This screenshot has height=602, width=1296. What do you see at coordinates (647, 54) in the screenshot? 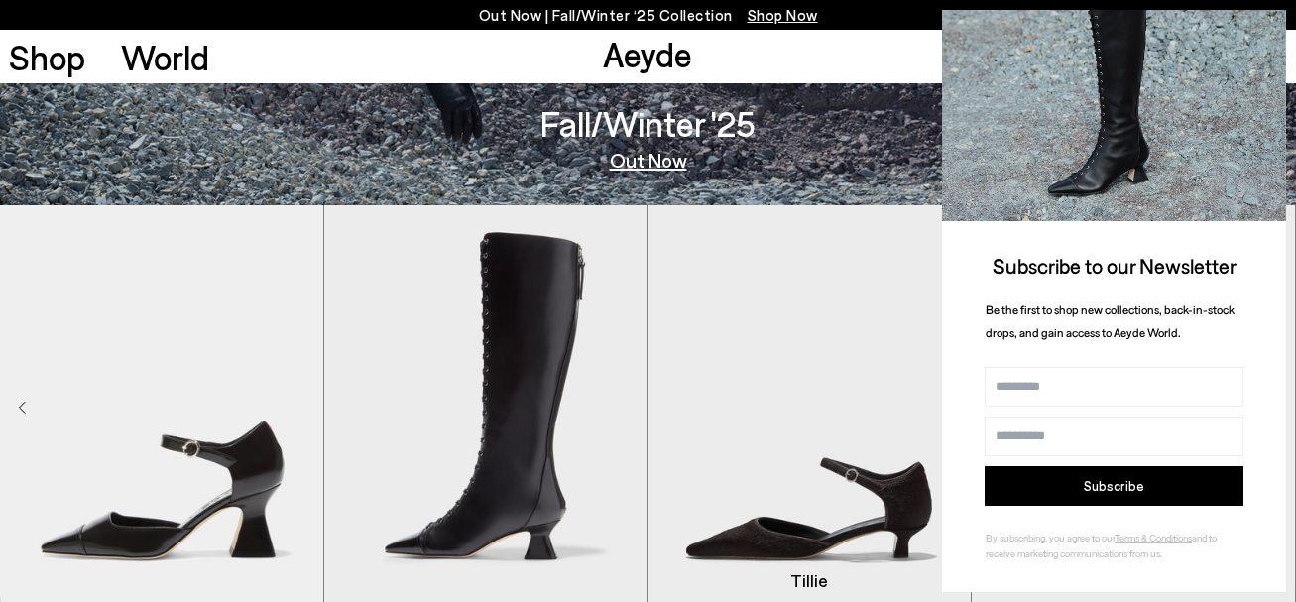
I see `a: Aeyde` at bounding box center [647, 54].